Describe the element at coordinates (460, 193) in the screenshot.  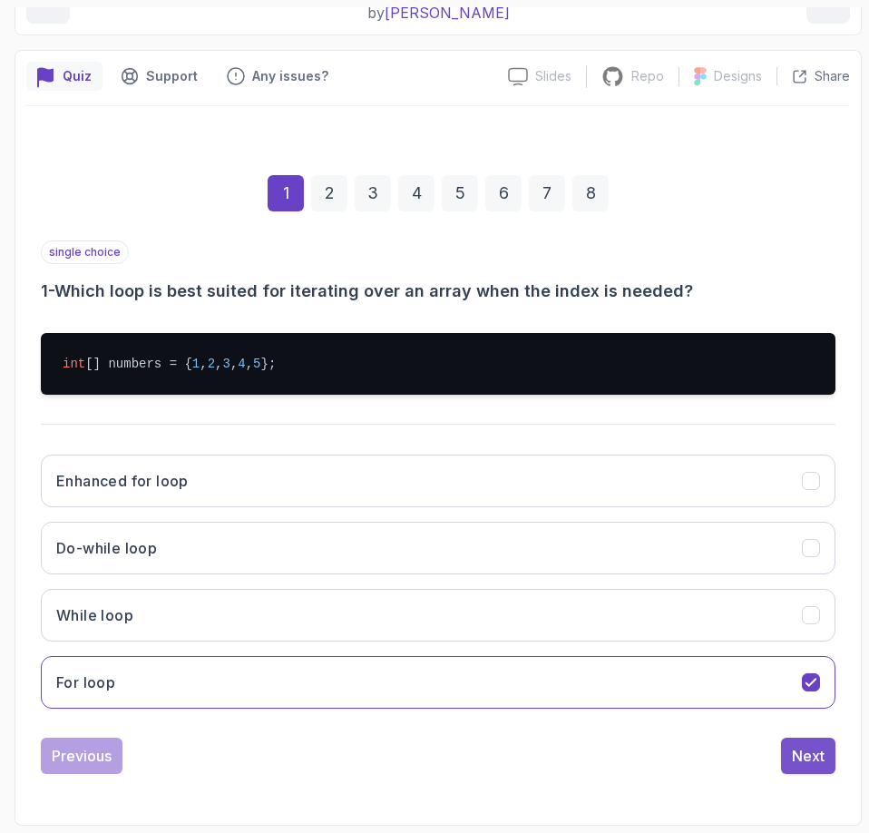
I see `div: 5` at that location.